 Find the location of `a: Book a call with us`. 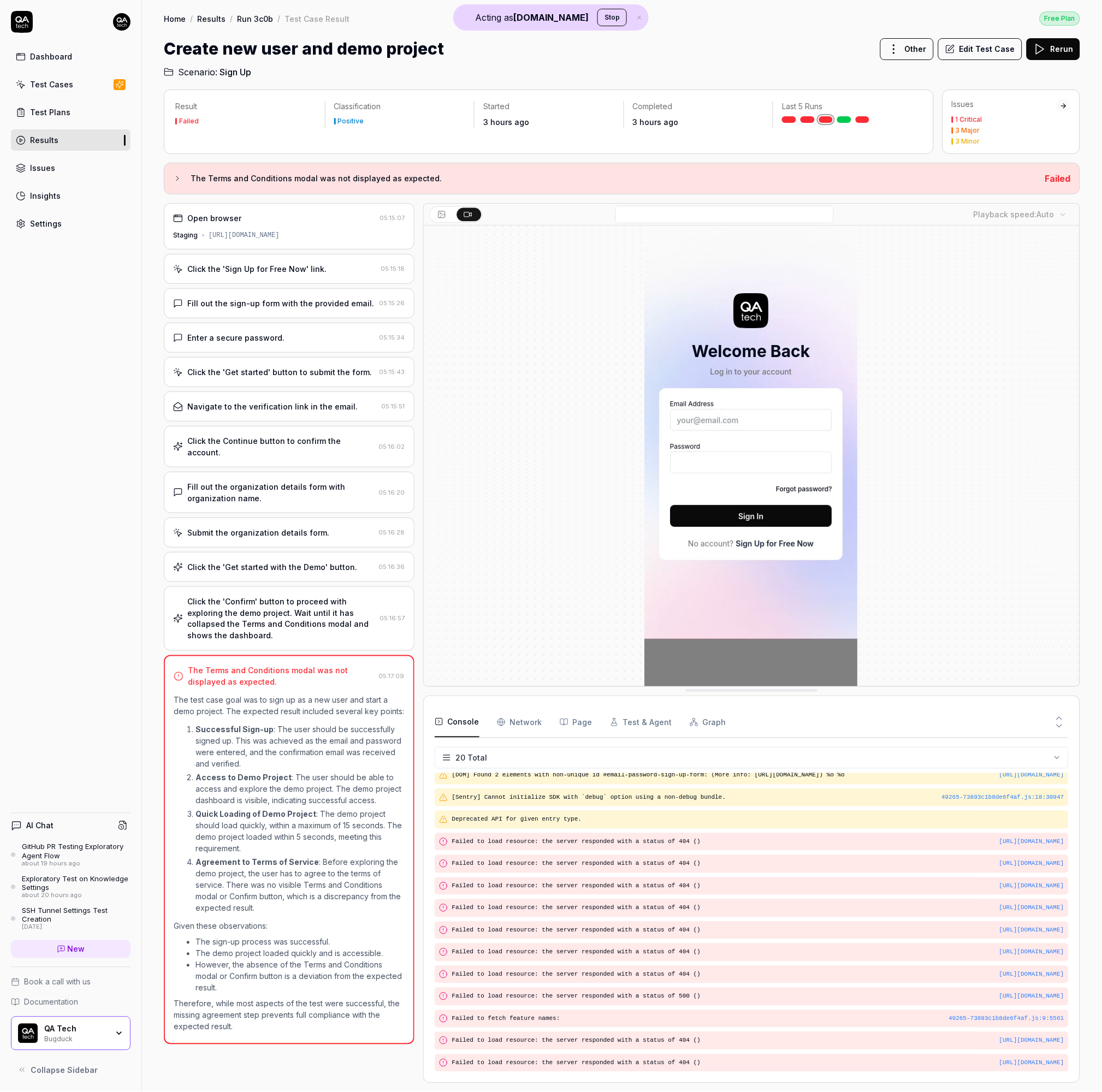

a: Book a call with us is located at coordinates (70, 981).